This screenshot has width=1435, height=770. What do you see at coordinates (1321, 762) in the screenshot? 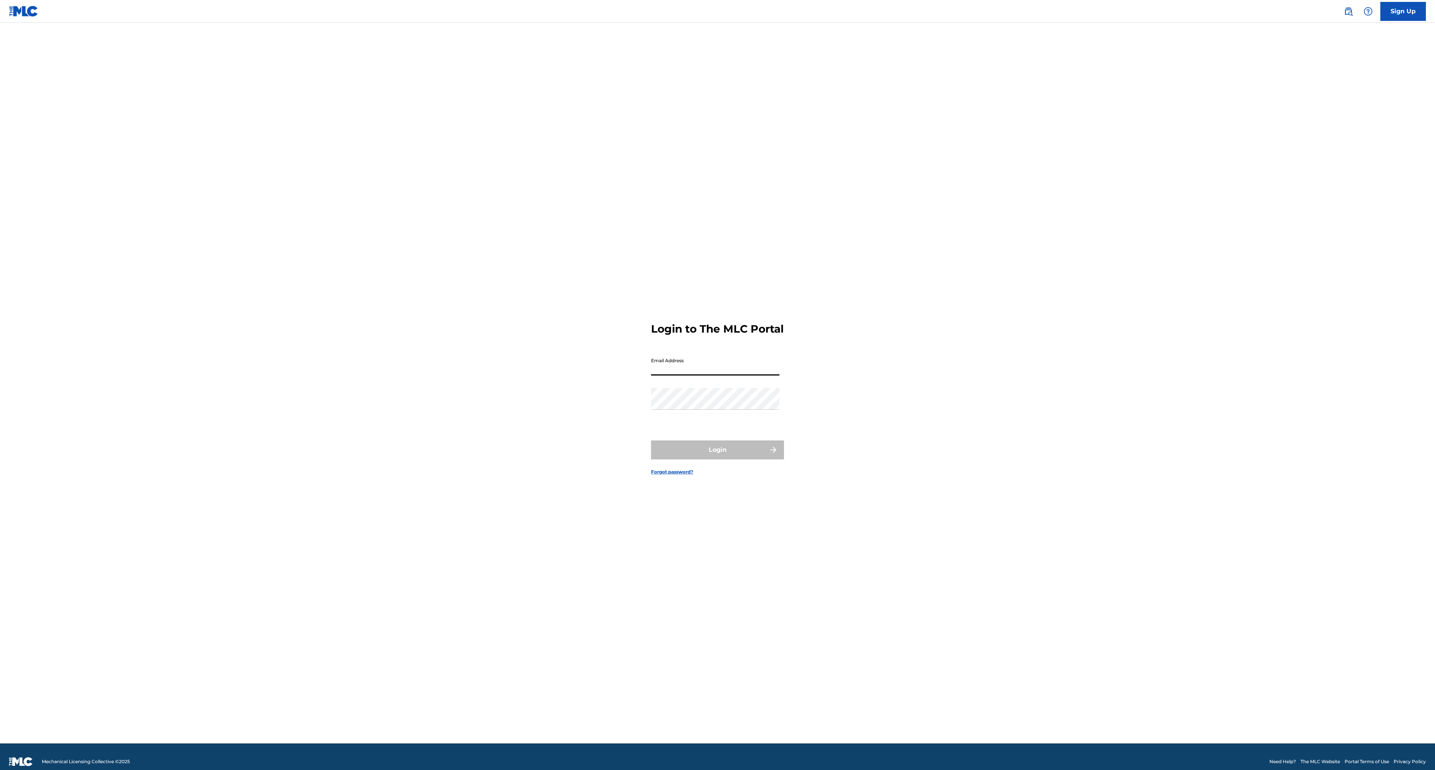
I see `a: The MLC Website` at bounding box center [1321, 762].